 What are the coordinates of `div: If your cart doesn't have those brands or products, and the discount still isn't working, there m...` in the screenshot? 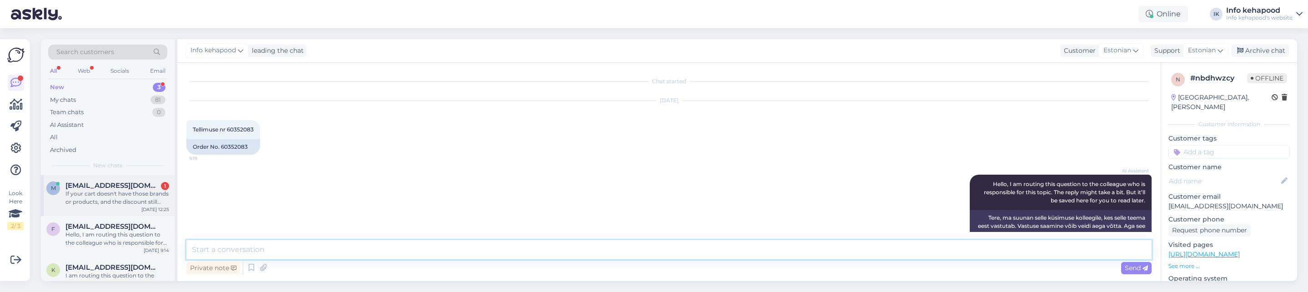 It's located at (117, 198).